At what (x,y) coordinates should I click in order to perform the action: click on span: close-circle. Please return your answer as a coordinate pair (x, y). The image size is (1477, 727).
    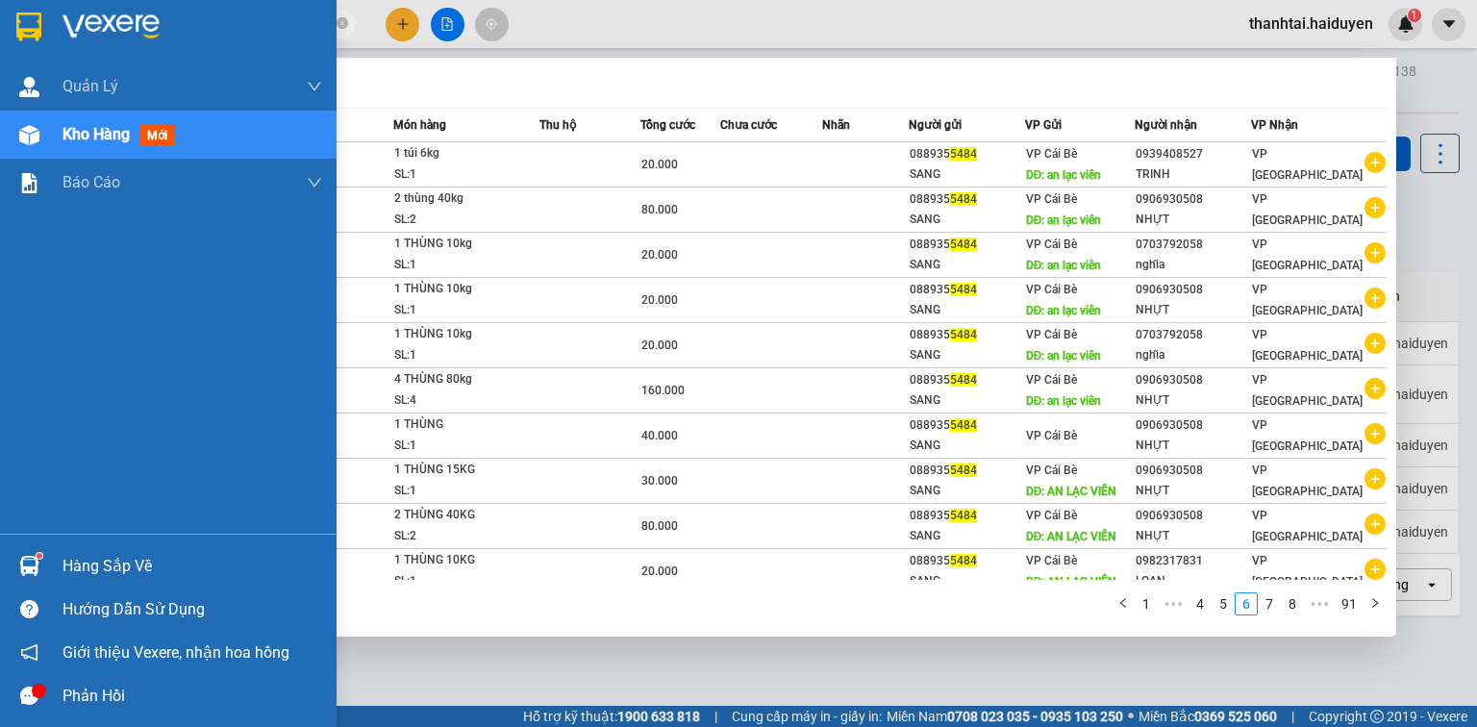
    Looking at the image, I should click on (342, 23).